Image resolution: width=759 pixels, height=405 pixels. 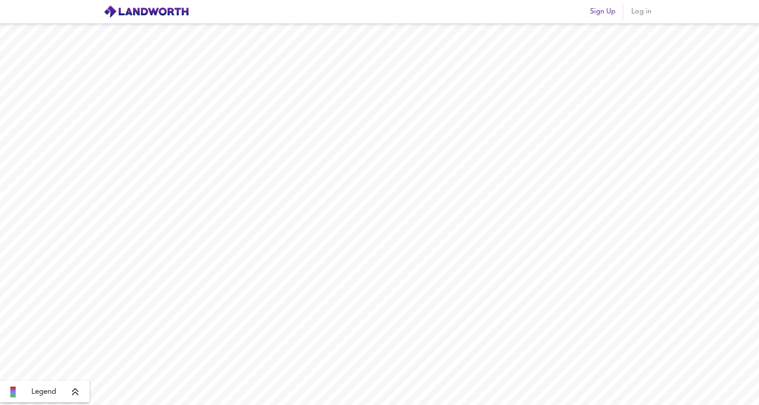 What do you see at coordinates (641, 12) in the screenshot?
I see `button: Log in` at bounding box center [641, 12].